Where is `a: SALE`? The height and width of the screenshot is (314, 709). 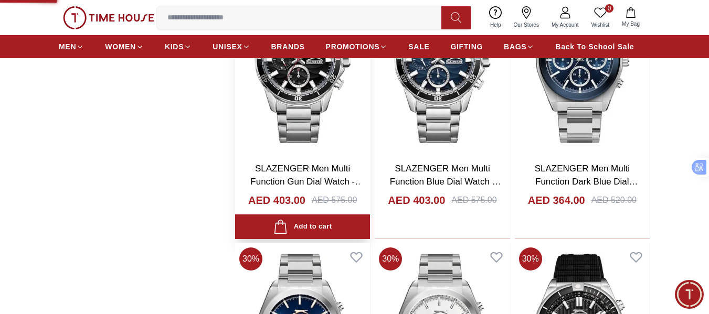 a: SALE is located at coordinates (419, 47).